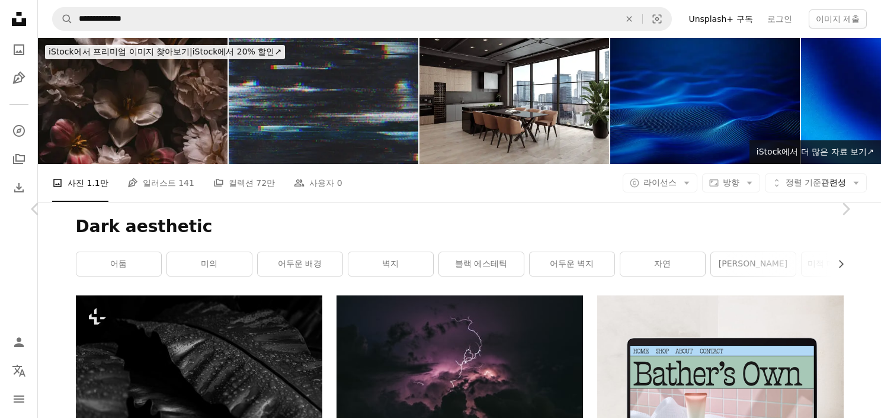 The width and height of the screenshot is (881, 418). What do you see at coordinates (780, 19) in the screenshot?
I see `a: 로그인` at bounding box center [780, 19].